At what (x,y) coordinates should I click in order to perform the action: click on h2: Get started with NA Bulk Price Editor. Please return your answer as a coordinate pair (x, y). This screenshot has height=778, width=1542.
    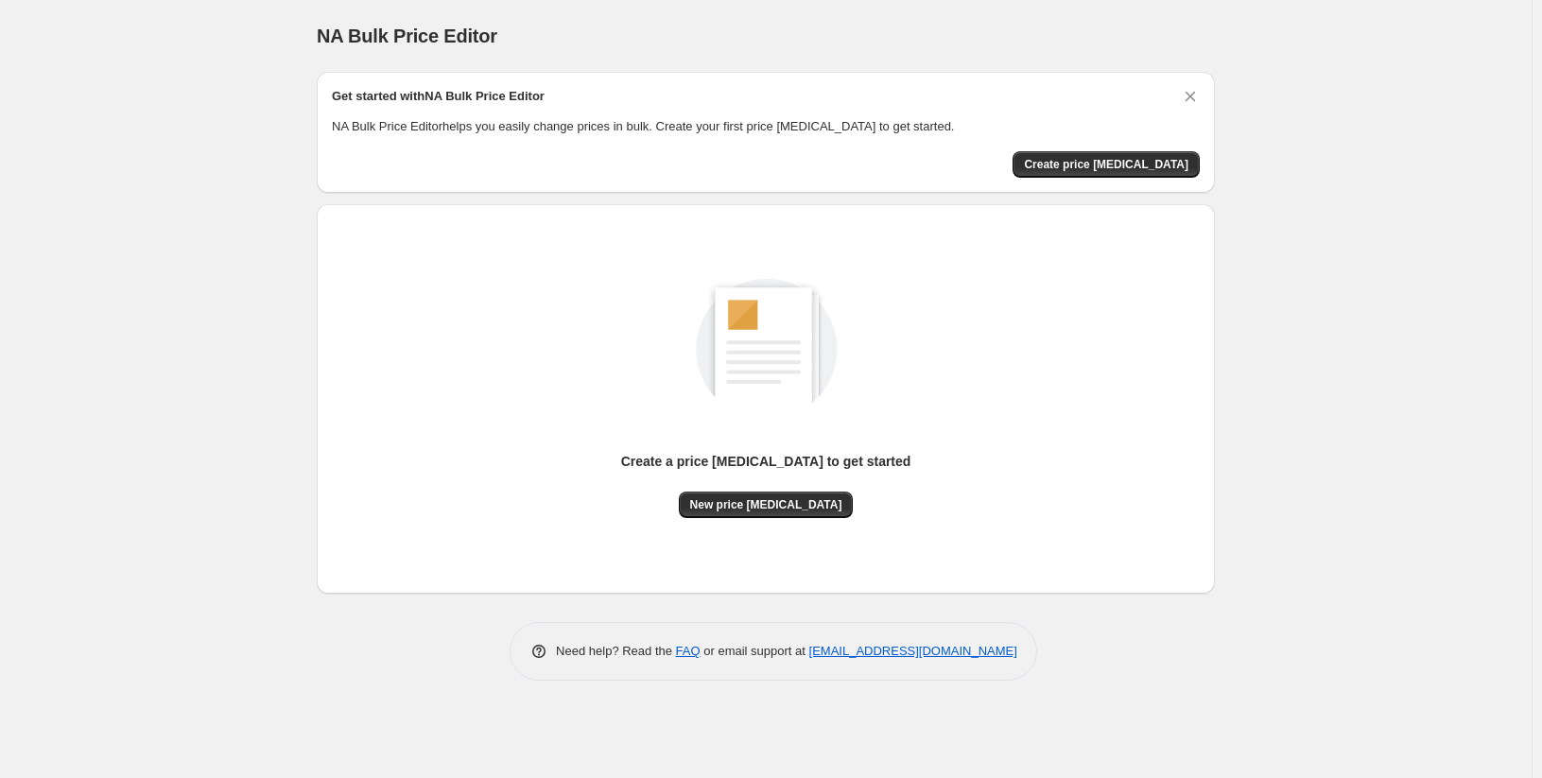
    Looking at the image, I should click on (438, 96).